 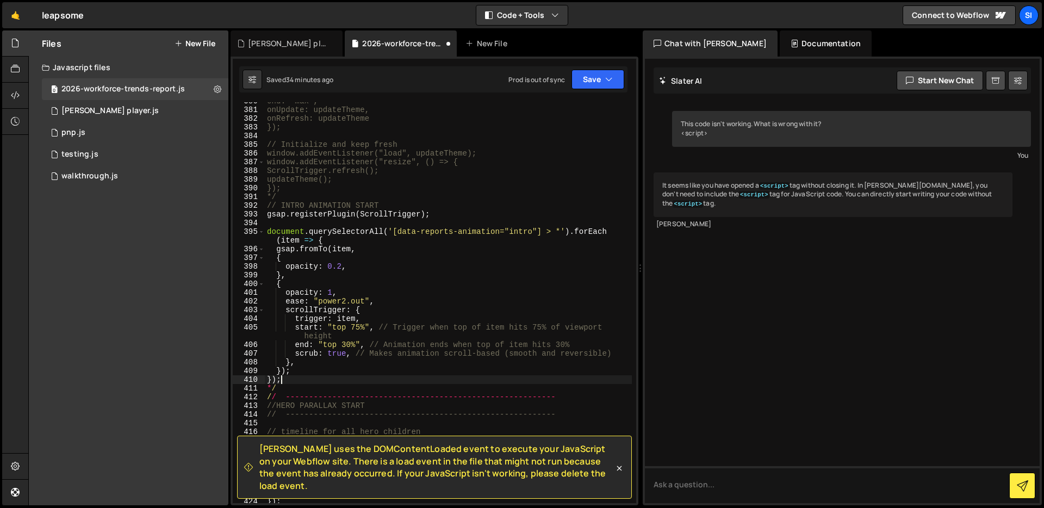 I want to click on div: This code isn't working. What is wrong with it? <script>, so click(x=851, y=129).